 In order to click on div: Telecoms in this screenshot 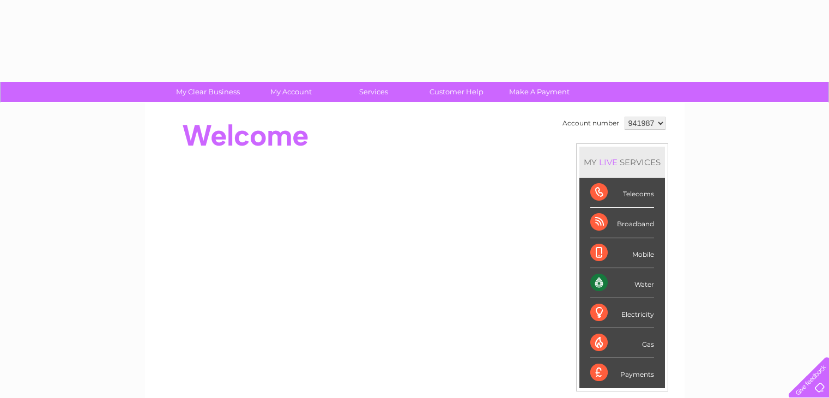, I will do `click(622, 192)`.